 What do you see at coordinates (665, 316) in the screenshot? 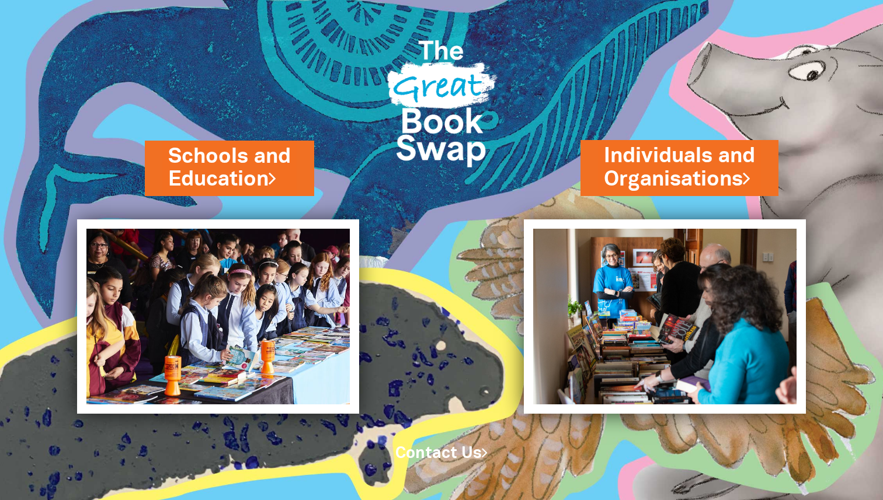
I see `img: Individuals and Organisations` at bounding box center [665, 316].